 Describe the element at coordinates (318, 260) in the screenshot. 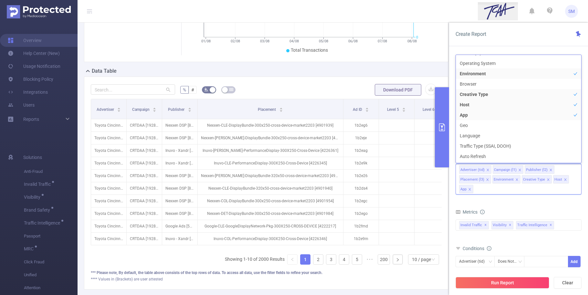

I see `a: 2` at that location.